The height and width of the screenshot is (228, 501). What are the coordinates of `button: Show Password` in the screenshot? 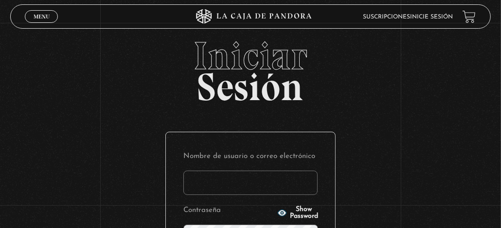 It's located at (298, 213).